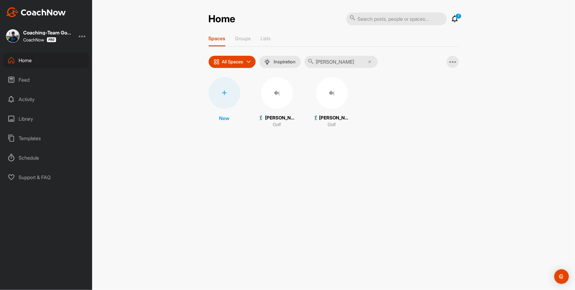  I want to click on img: menuIcon, so click(267, 62).